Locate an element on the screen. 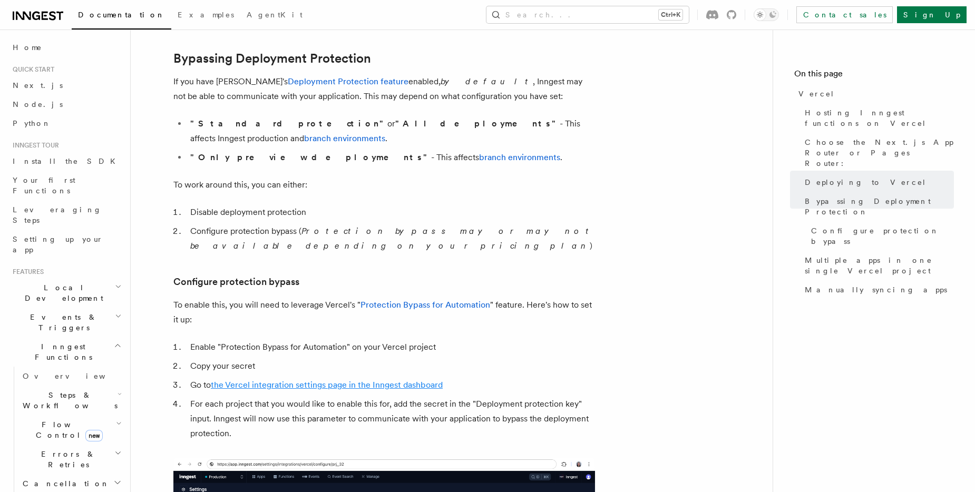 The width and height of the screenshot is (975, 492). a: Hosting Inngest functions on Vercel is located at coordinates (877, 118).